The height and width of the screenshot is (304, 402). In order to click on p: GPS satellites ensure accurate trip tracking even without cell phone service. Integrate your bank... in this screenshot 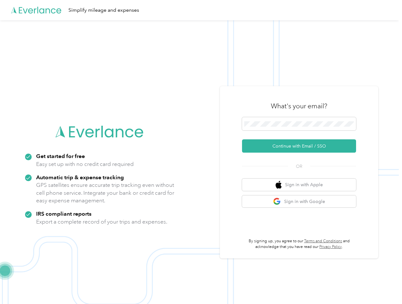, I will do `click(105, 193)`.